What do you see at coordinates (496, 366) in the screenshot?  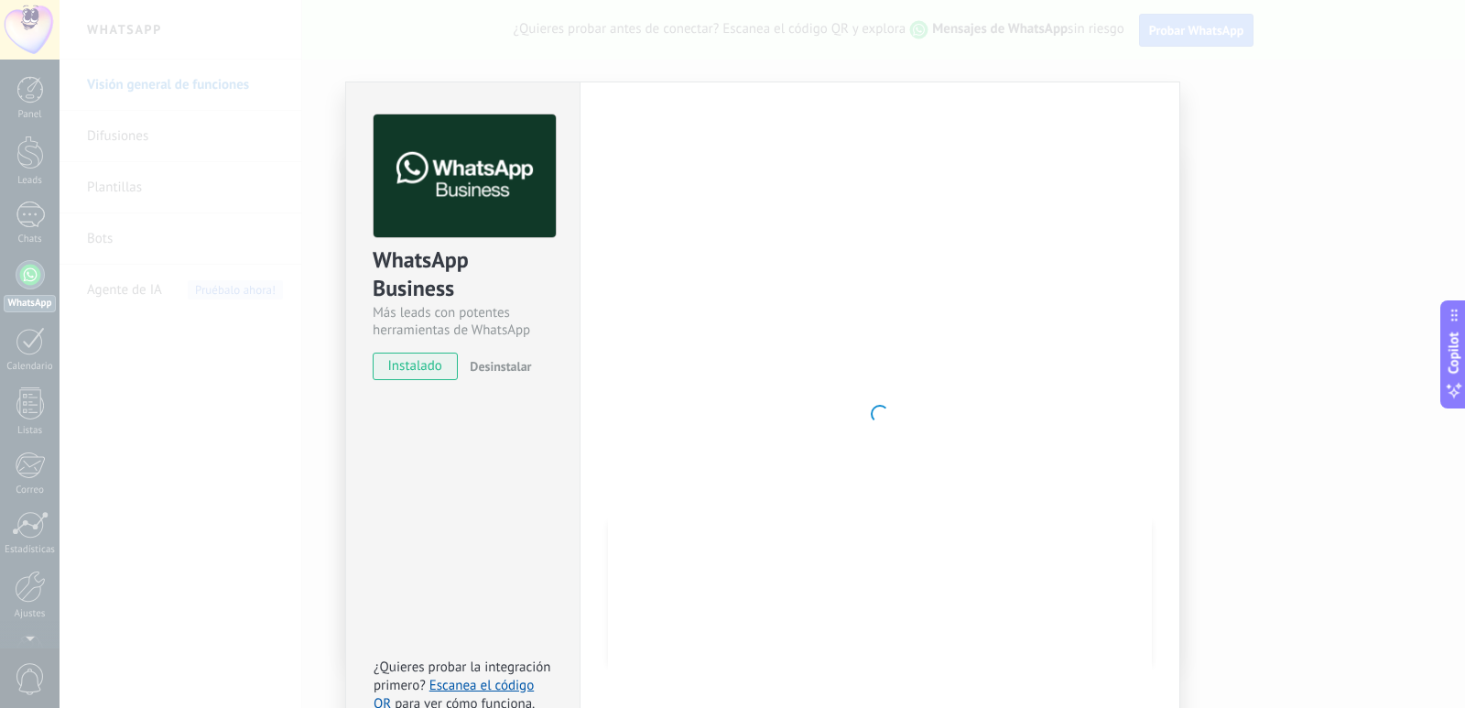 I see `button: Desinstalar` at bounding box center [496, 366].